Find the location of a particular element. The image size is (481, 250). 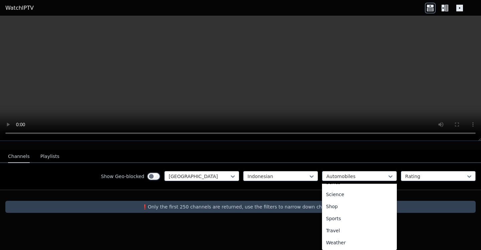

a: WatchIPTV is located at coordinates (19, 8).